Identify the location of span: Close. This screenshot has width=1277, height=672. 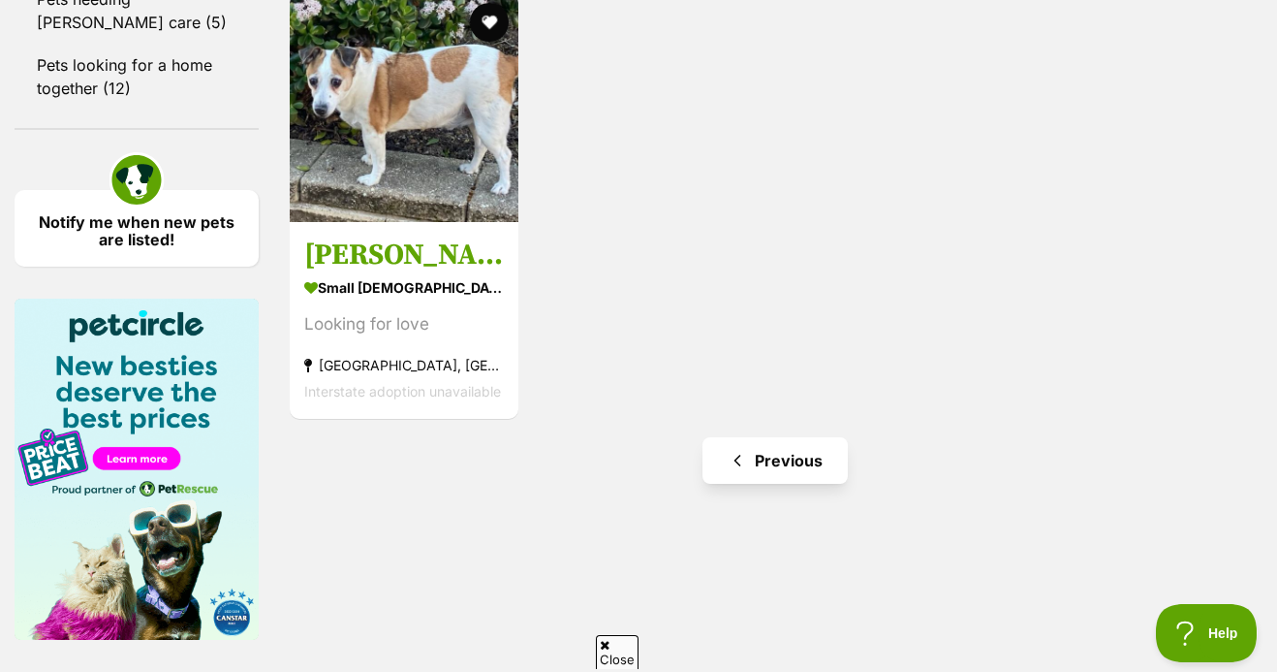
(617, 651).